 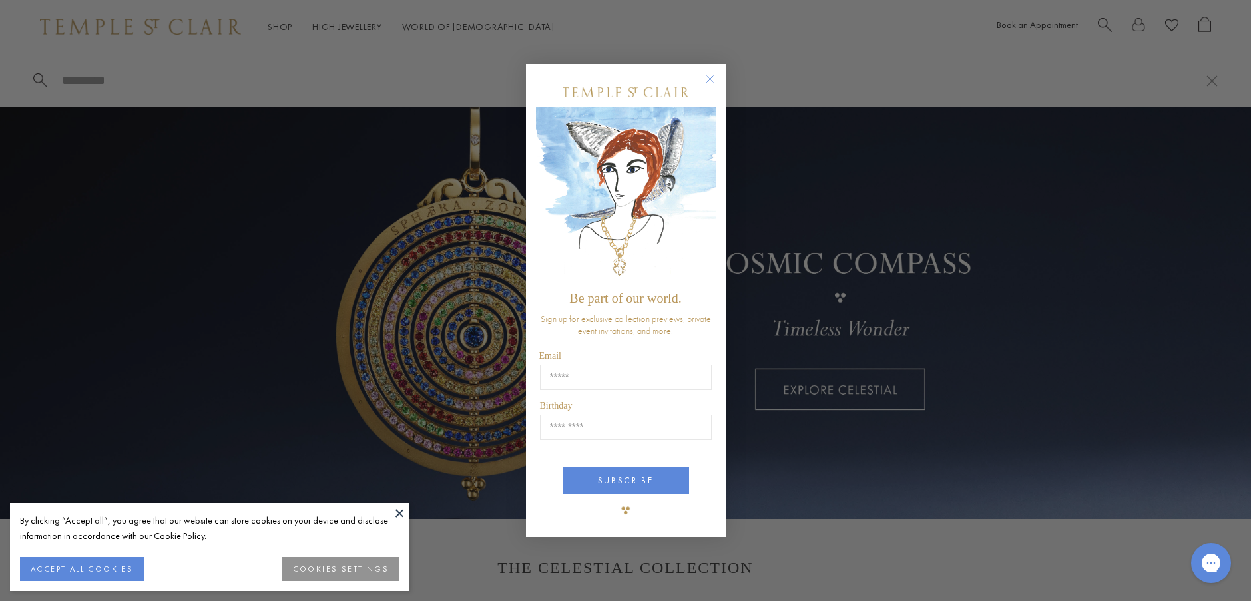 What do you see at coordinates (82, 569) in the screenshot?
I see `button: ACCEPT ALL COOKIES` at bounding box center [82, 569].